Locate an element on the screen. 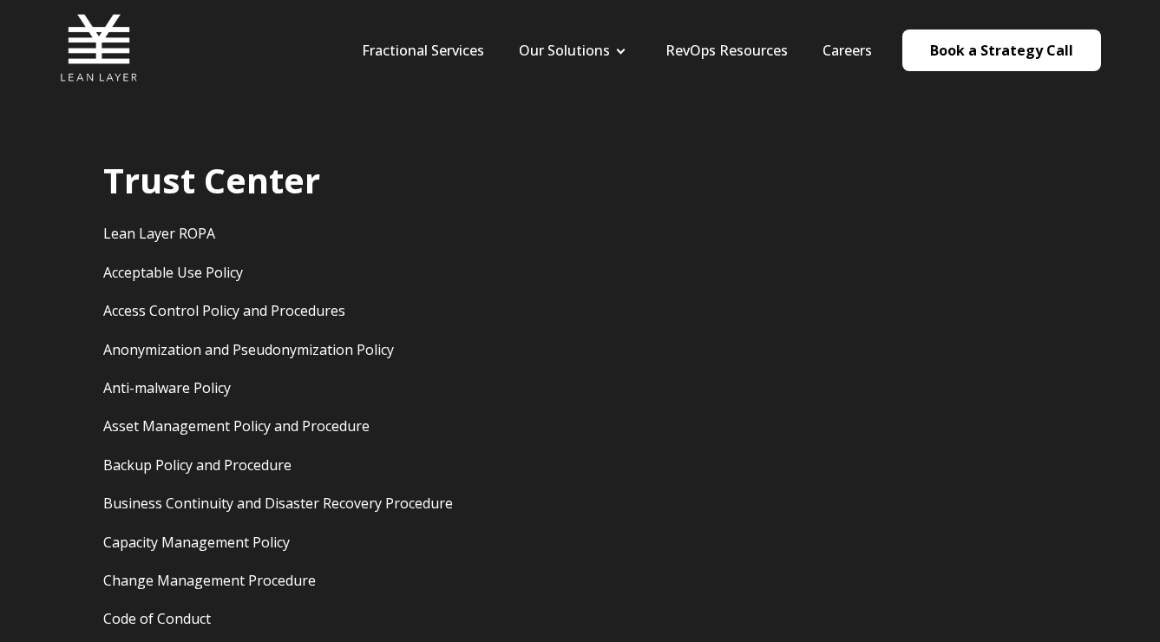 Image resolution: width=1160 pixels, height=642 pixels. a: Careers is located at coordinates (847, 50).